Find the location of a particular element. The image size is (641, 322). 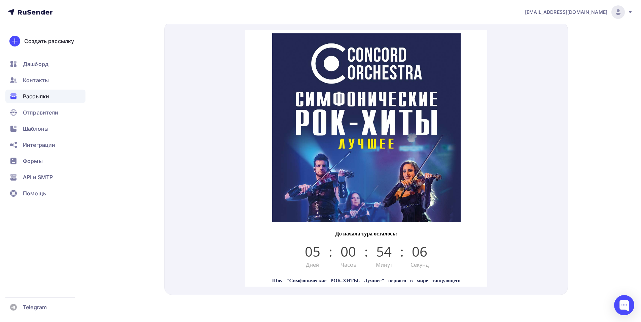

img: Countdown is located at coordinates (121, 227).